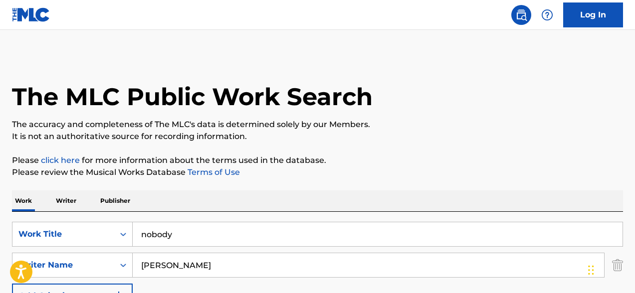 Image resolution: width=635 pixels, height=293 pixels. Describe the element at coordinates (23, 201) in the screenshot. I see `p: Work` at that location.